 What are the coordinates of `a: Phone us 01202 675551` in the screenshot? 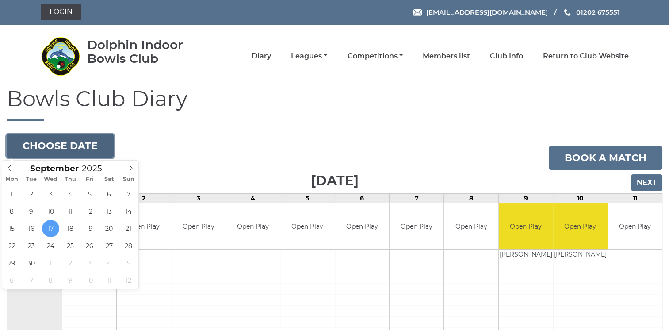 It's located at (591, 12).